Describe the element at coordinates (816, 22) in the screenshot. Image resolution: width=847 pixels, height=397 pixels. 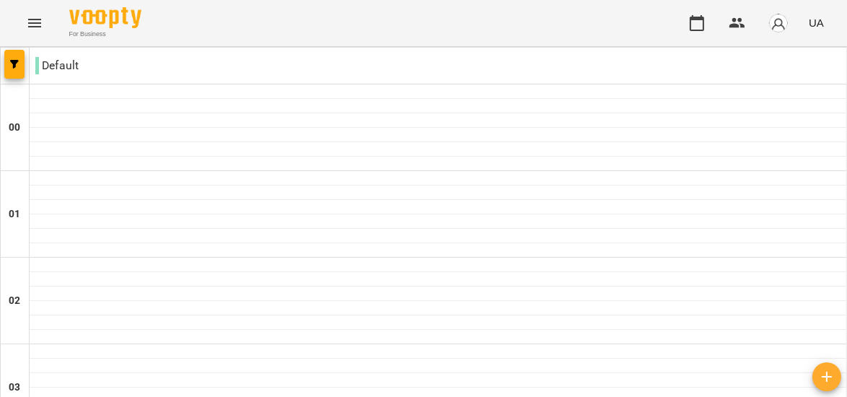
I see `button: UA` at that location.